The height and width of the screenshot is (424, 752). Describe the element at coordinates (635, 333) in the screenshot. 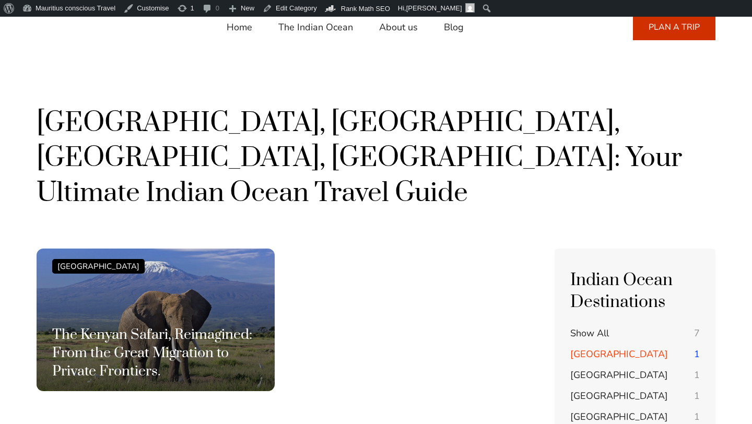

I see `a: Show All 7` at that location.